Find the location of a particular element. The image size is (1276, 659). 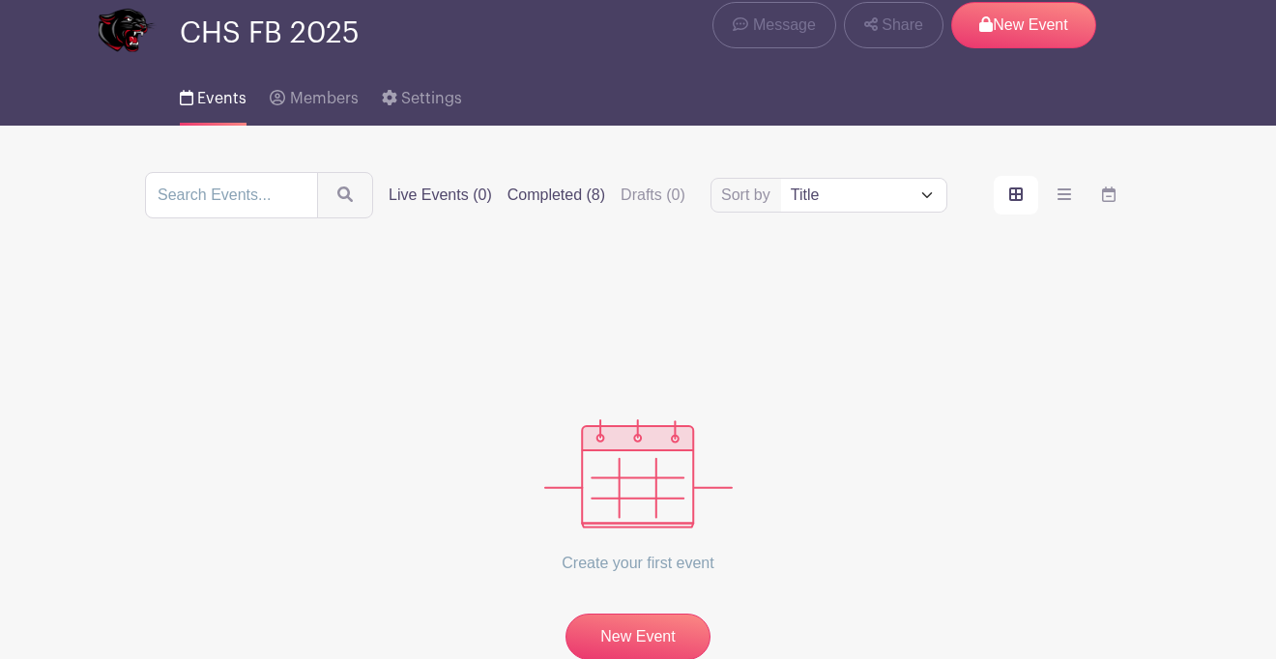

span: CHS FB 2025 is located at coordinates (270, 33).